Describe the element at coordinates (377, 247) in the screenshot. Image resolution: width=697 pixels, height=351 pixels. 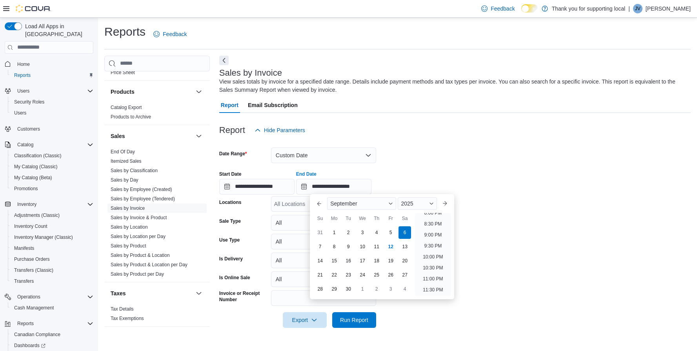
I see `div: day-11` at that location.